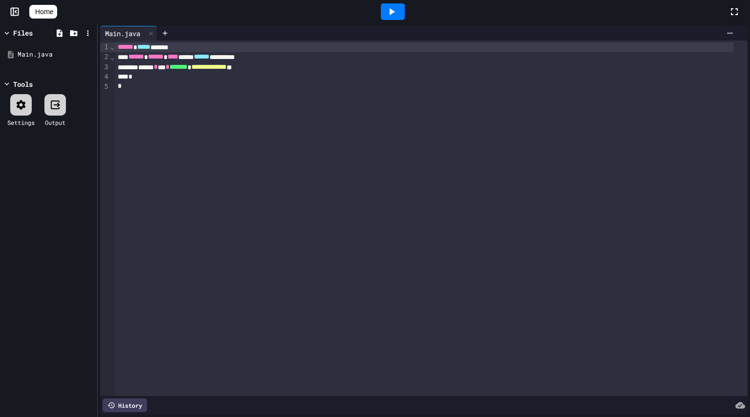  I want to click on div: 3, so click(105, 67).